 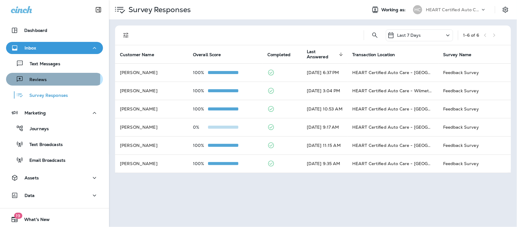 What do you see at coordinates (55, 160) in the screenshot?
I see `button: Email Broadcasts` at bounding box center [55, 160].